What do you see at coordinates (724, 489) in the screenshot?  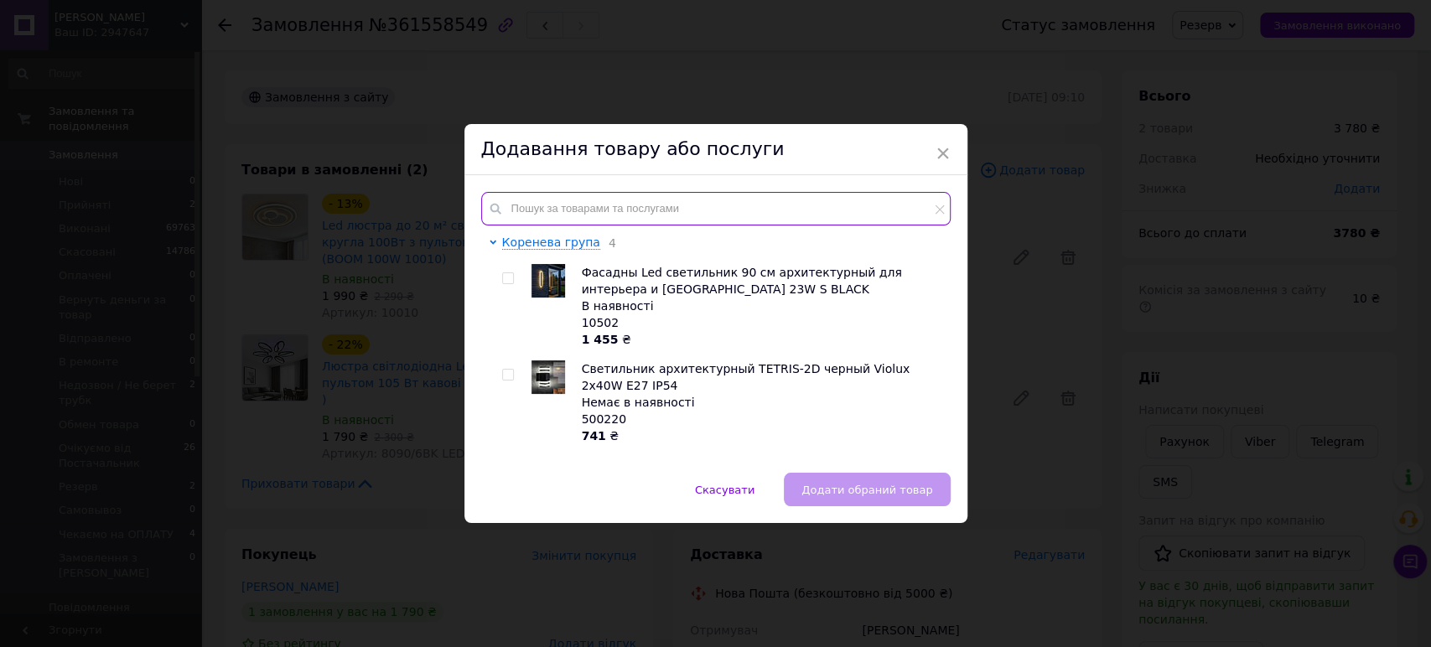 I see `button: Скасувати` at bounding box center [724, 489].